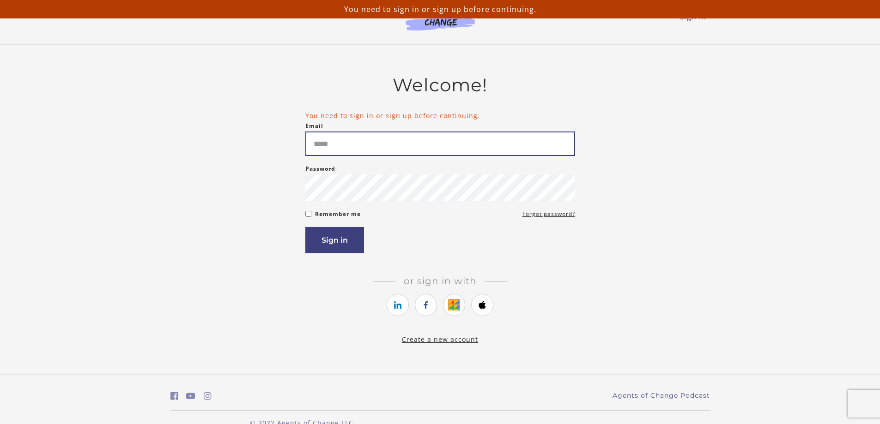 The height and width of the screenshot is (424, 880). What do you see at coordinates (661, 396) in the screenshot?
I see `a: Agents of Change Podcast` at bounding box center [661, 396].